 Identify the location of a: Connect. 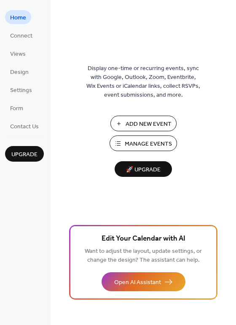
(21, 35).